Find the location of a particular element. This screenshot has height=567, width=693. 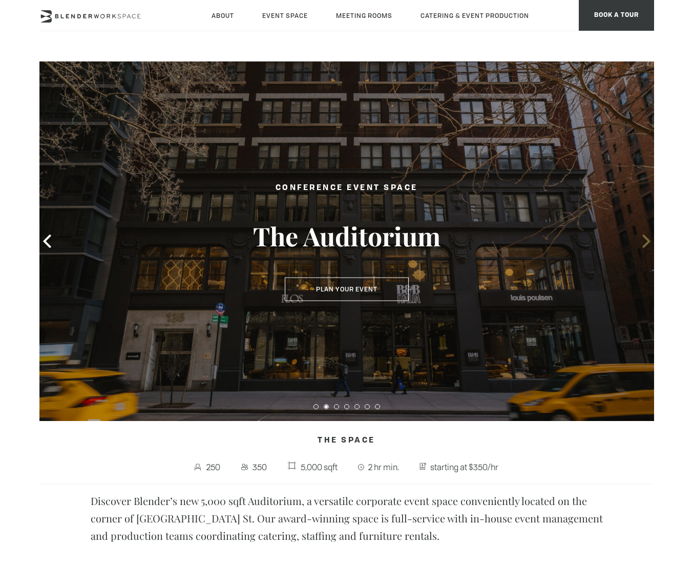

span: 5,000 sqft is located at coordinates (319, 467).